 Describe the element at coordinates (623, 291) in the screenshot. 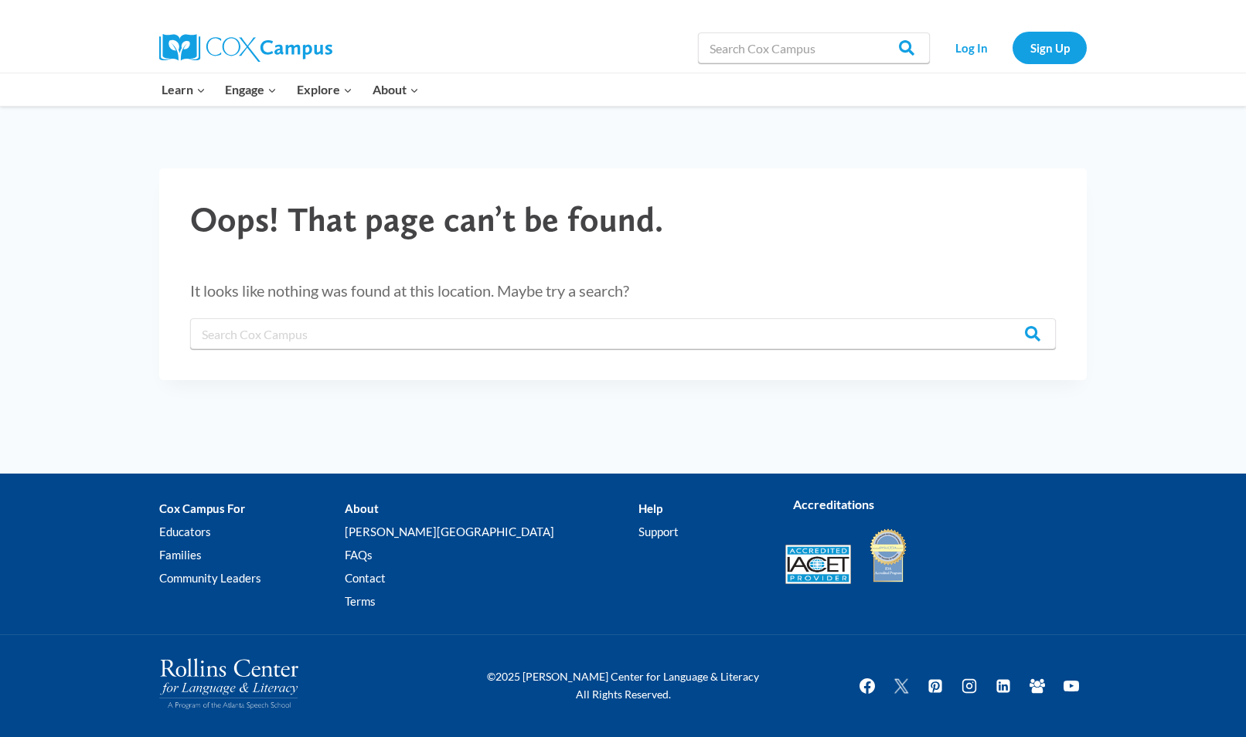

I see `p: It looks like nothing was found at this location. Maybe try a search?` at that location.